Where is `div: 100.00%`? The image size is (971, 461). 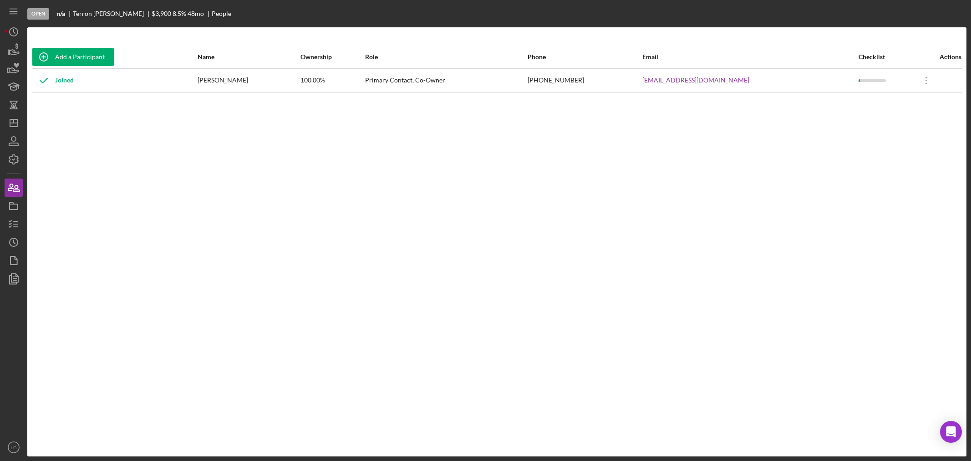
div: 100.00% is located at coordinates (332, 81).